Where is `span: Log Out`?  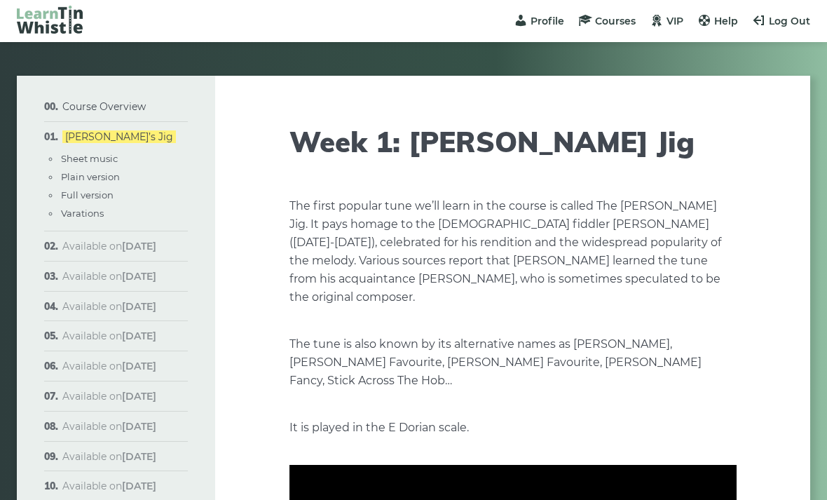
span: Log Out is located at coordinates (789, 21).